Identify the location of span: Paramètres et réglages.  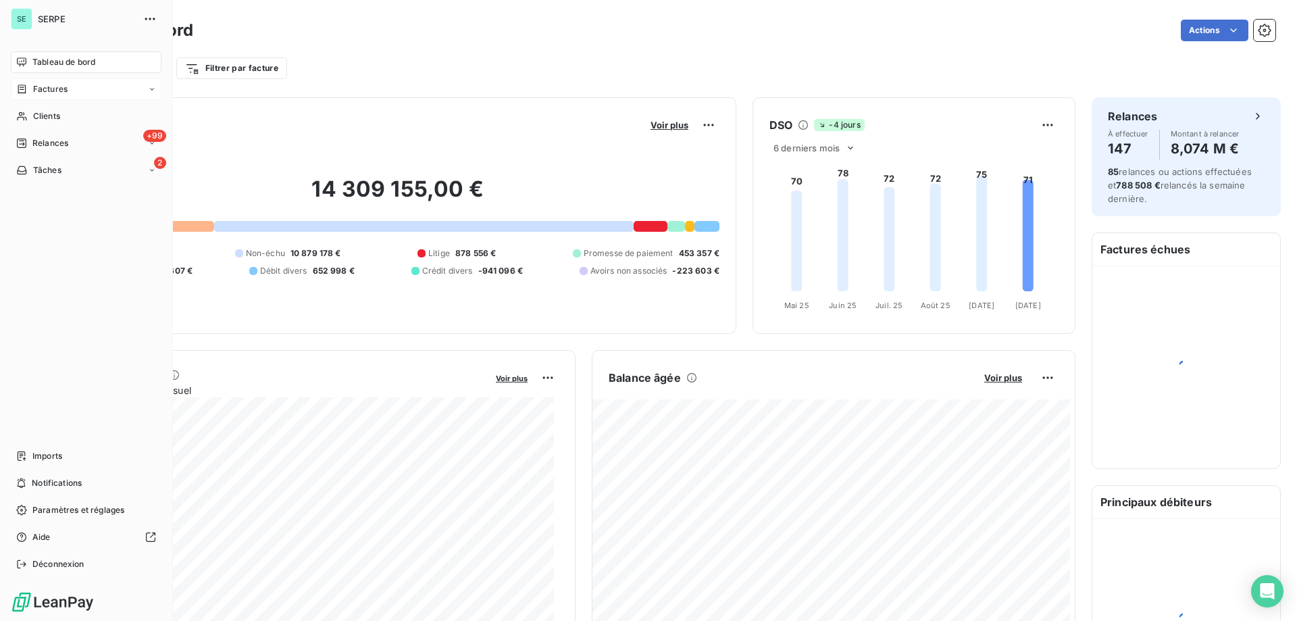
(78, 510).